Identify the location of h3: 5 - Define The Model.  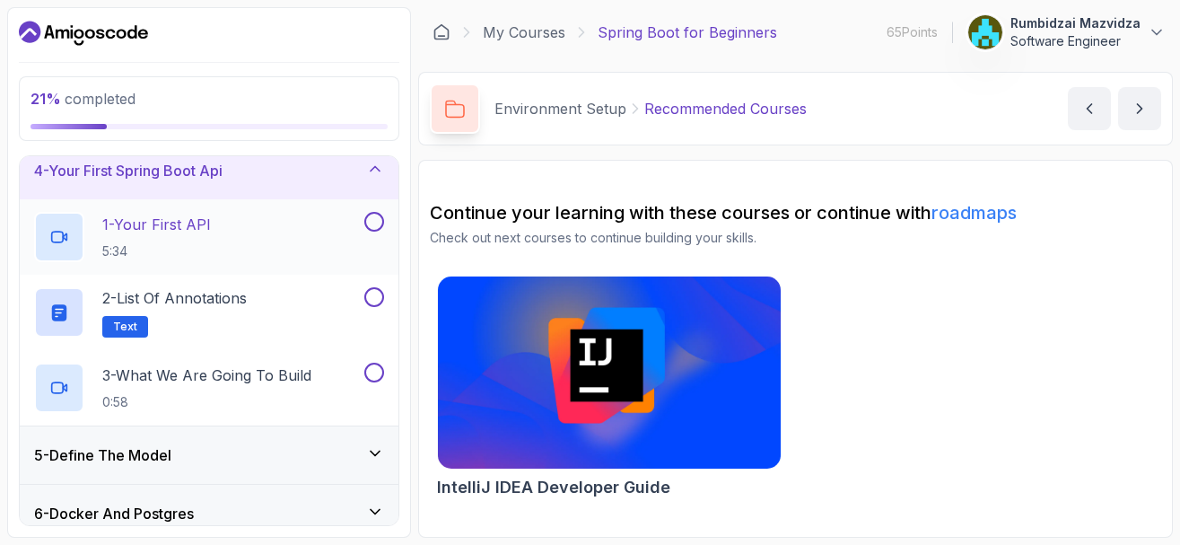
(102, 455).